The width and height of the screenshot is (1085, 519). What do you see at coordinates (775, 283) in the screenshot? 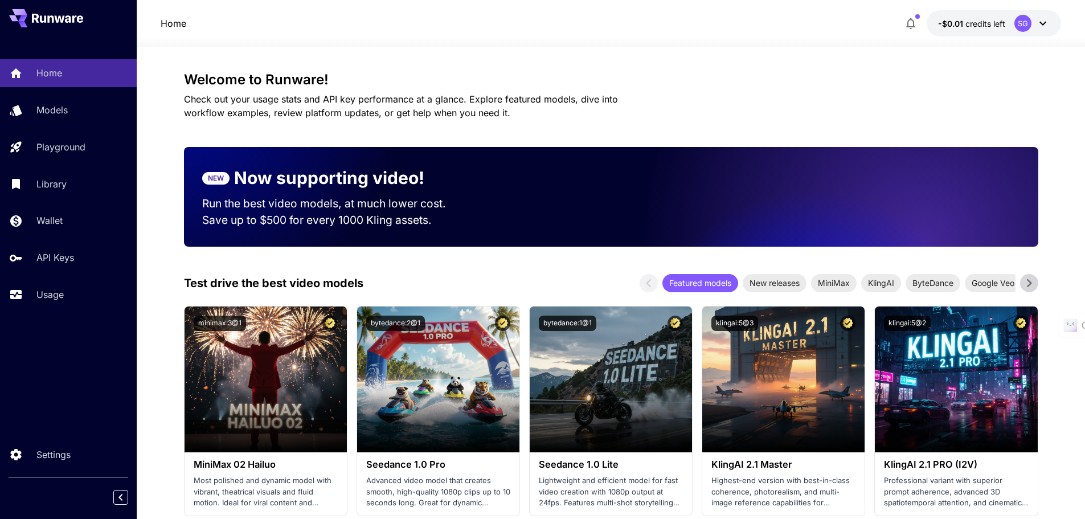
I see `span: New releases` at bounding box center [775, 283].